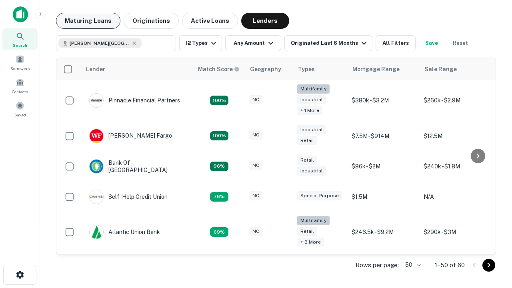 The height and width of the screenshot is (288, 512). I want to click on p: Rows per page:, so click(377, 265).